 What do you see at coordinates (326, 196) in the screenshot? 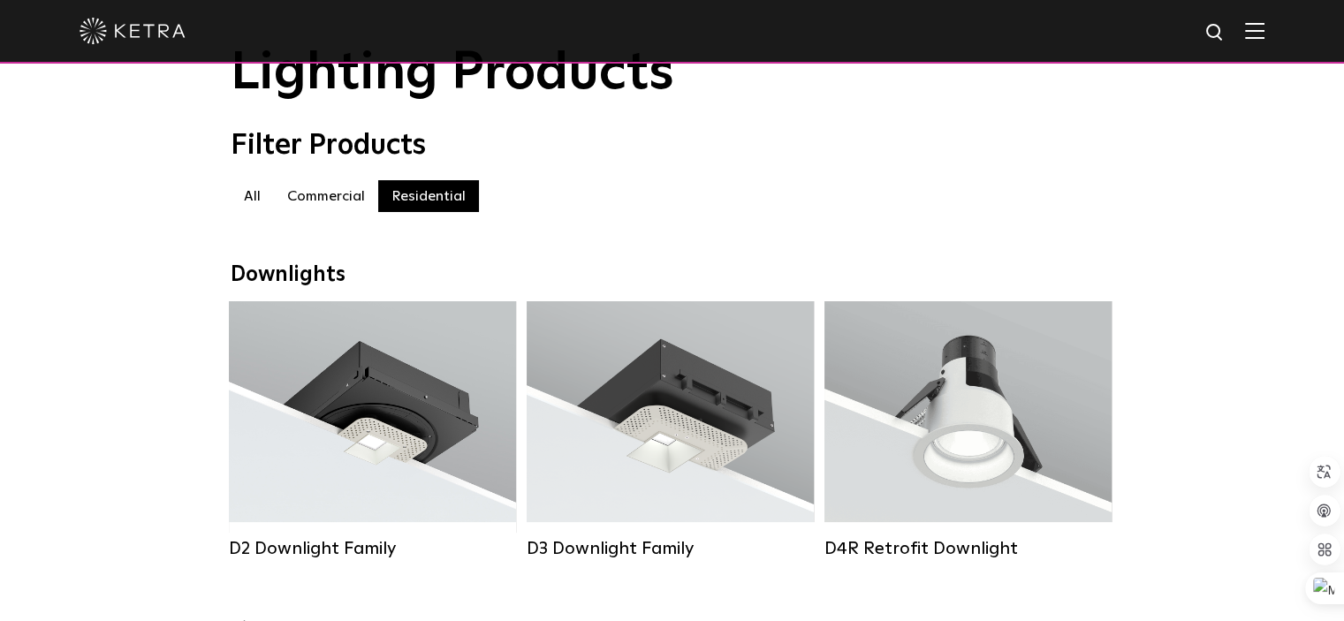
I see `label: Commercial` at bounding box center [326, 196].